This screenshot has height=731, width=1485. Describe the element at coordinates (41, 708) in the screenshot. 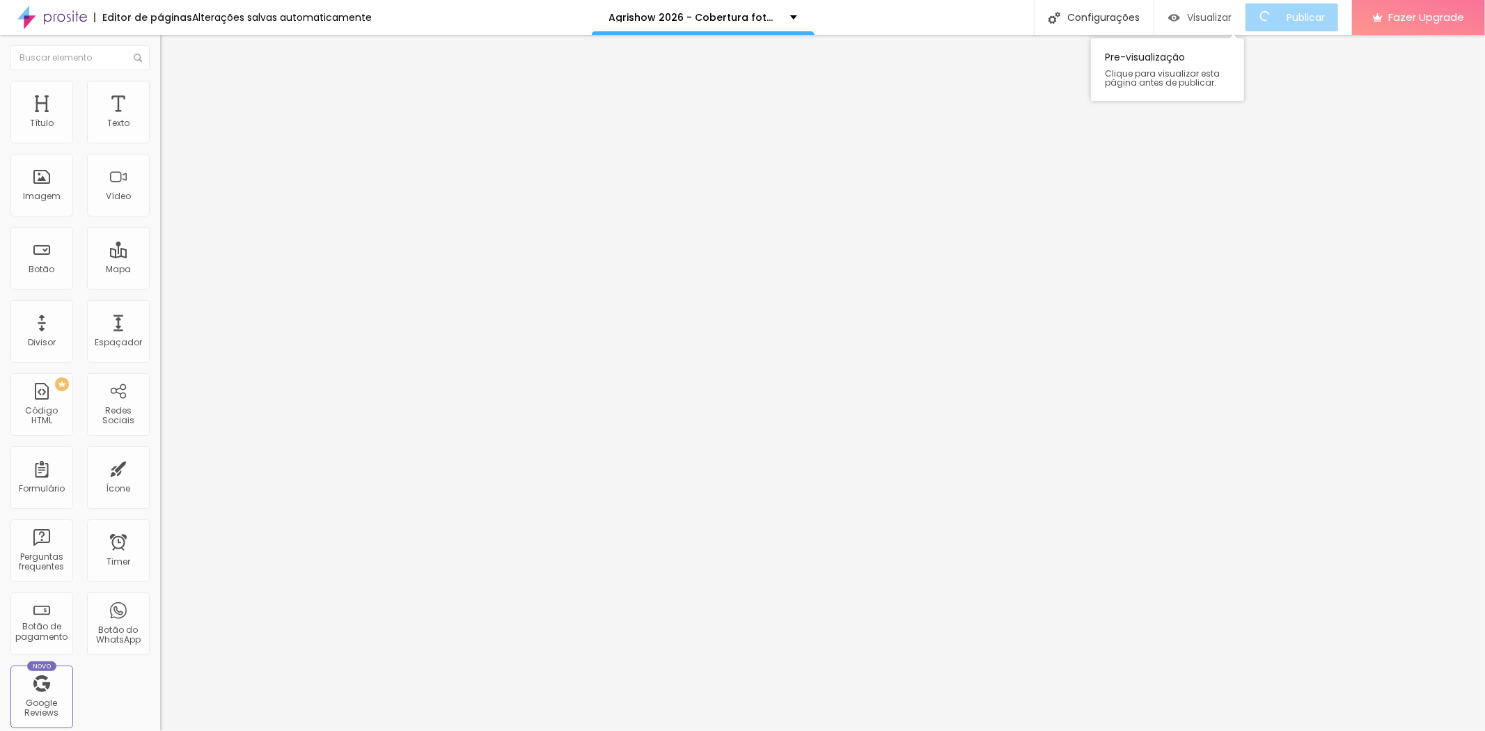

I see `div: Google Reviews` at that location.